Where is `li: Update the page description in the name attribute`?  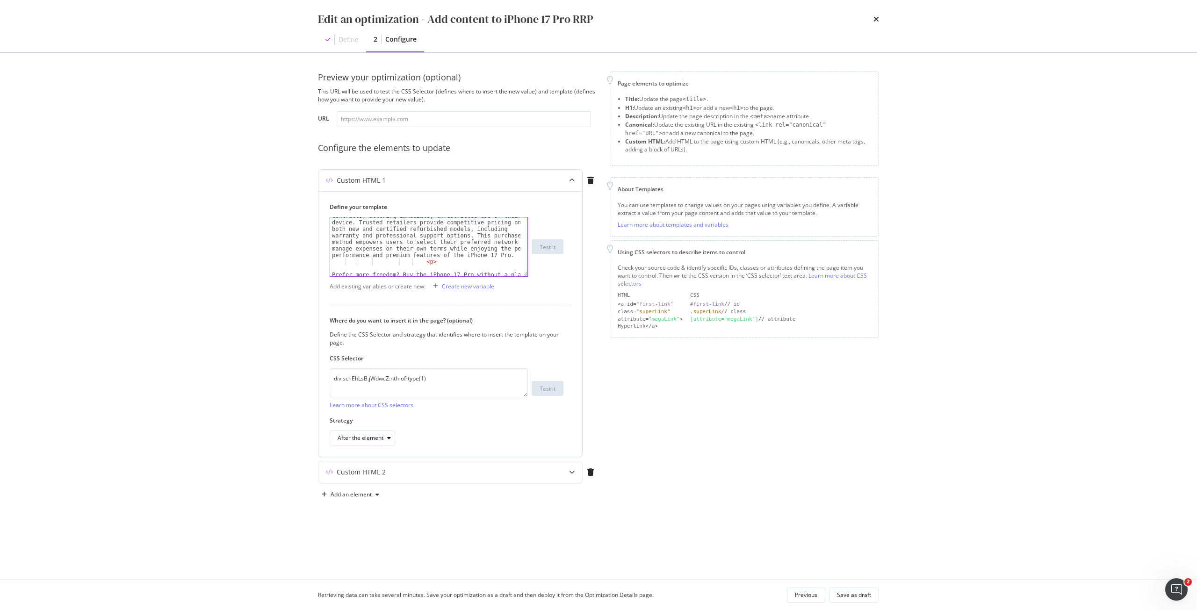
li: Update the page description in the name attribute is located at coordinates (748, 116).